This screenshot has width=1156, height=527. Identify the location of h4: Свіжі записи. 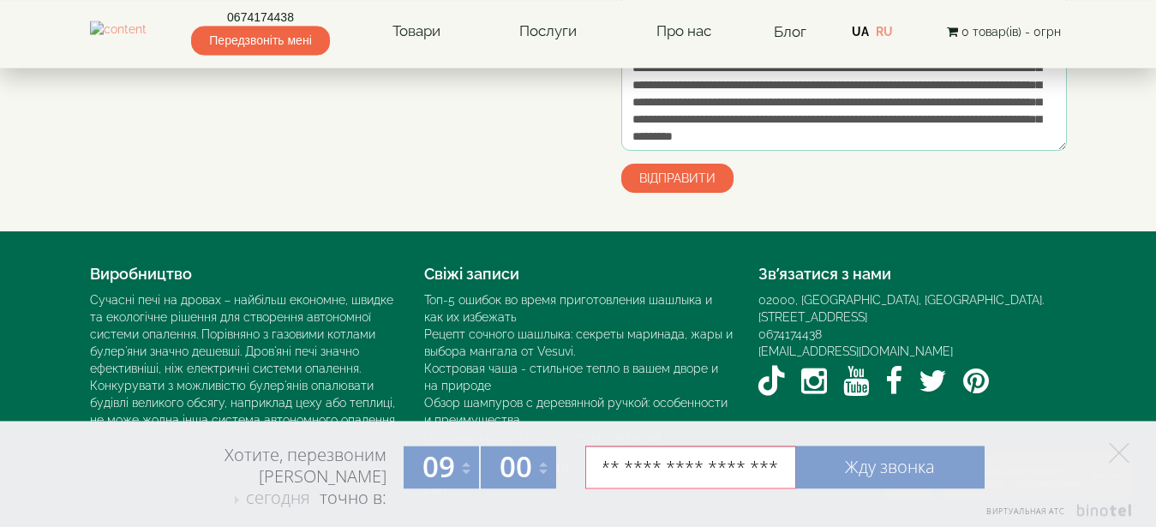
(579, 274).